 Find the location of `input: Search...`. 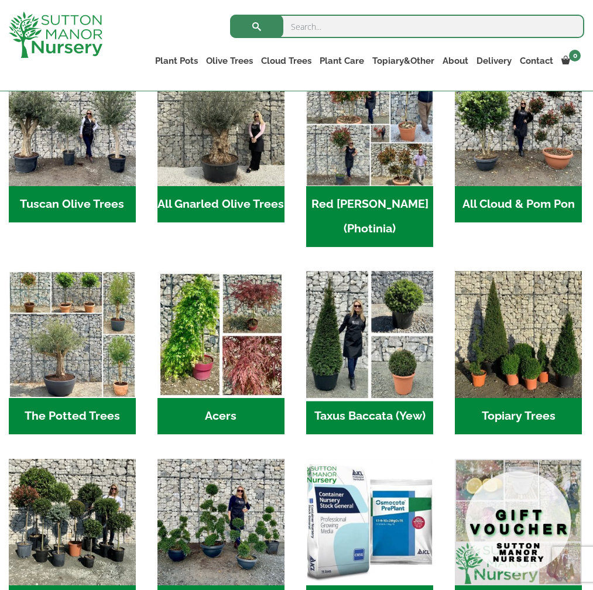

input: Search... is located at coordinates (407, 26).